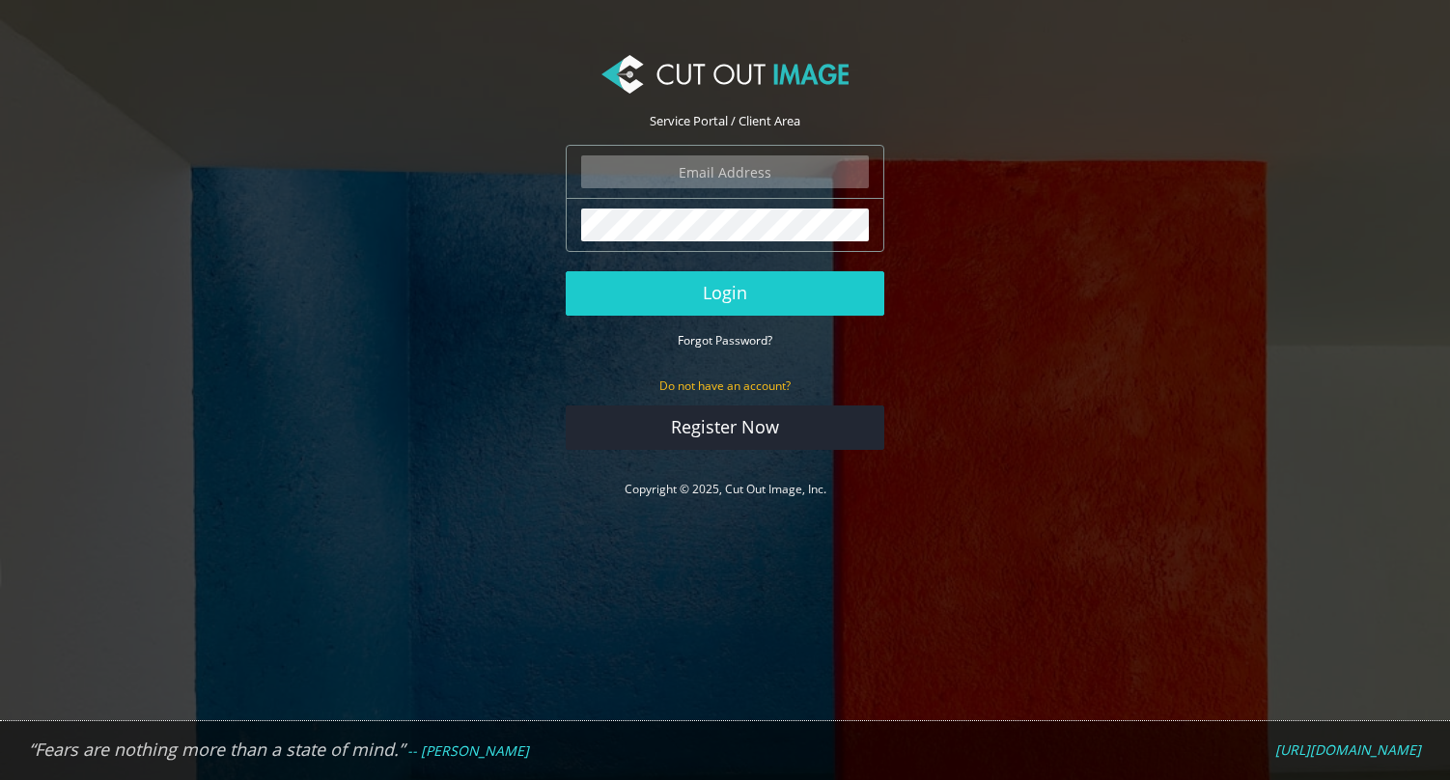 This screenshot has height=780, width=1450. What do you see at coordinates (725, 121) in the screenshot?
I see `span: Service Portal / Client Area` at bounding box center [725, 121].